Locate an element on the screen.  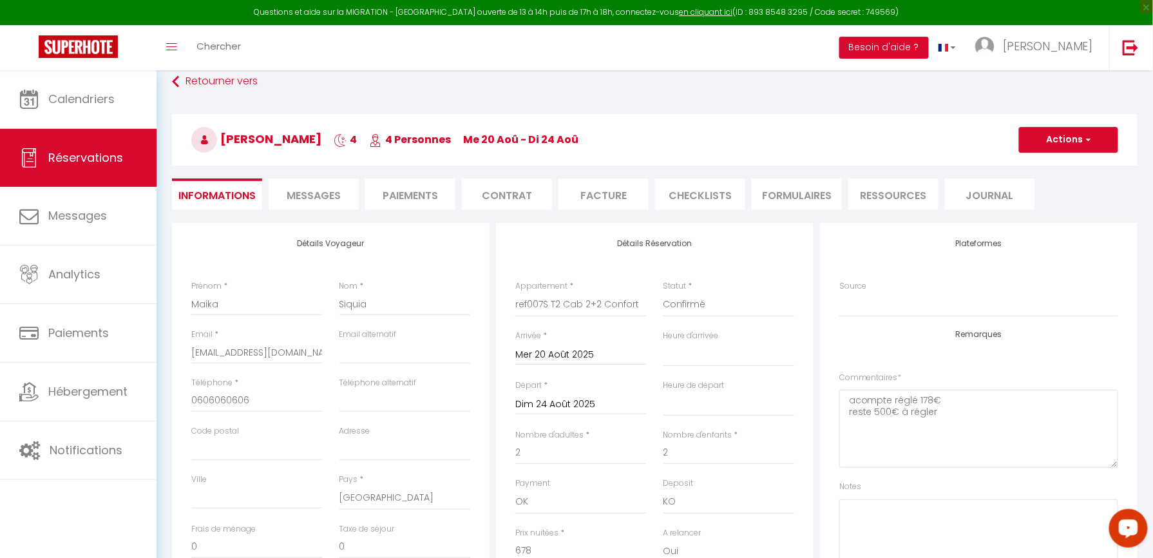
label: Deposit is located at coordinates (679, 483).